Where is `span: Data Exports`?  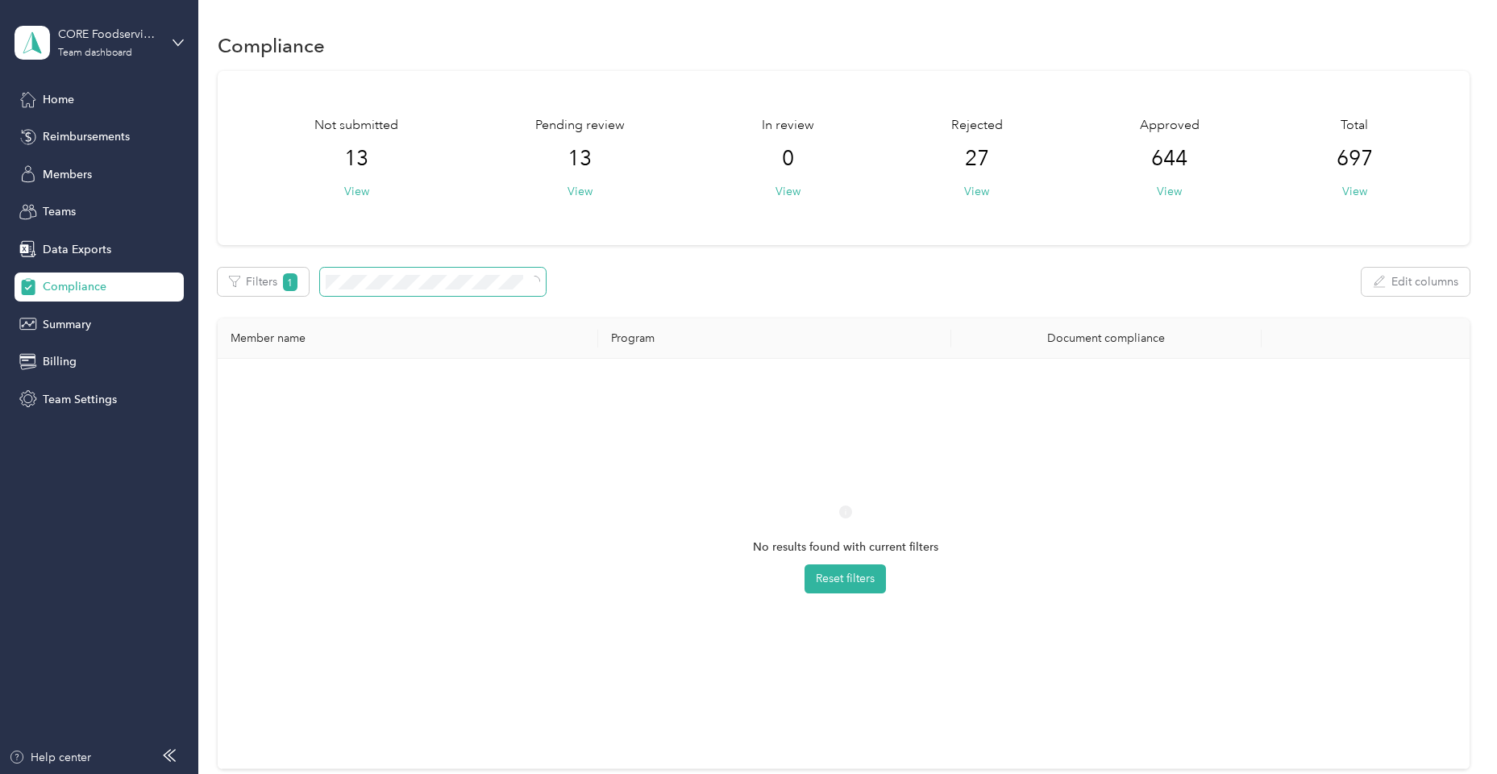 span: Data Exports is located at coordinates (77, 249).